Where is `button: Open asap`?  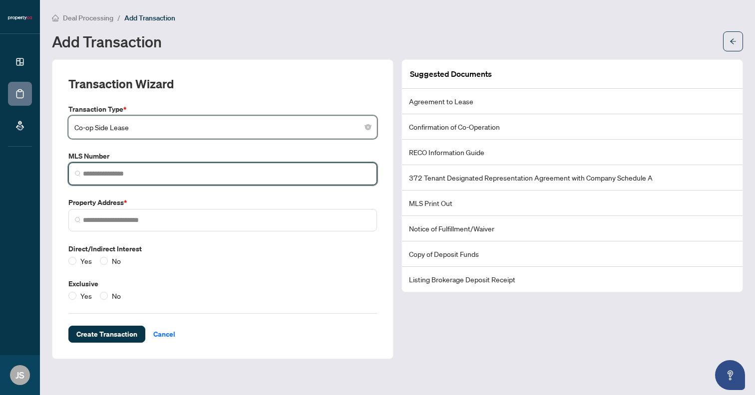 button: Open asap is located at coordinates (730, 375).